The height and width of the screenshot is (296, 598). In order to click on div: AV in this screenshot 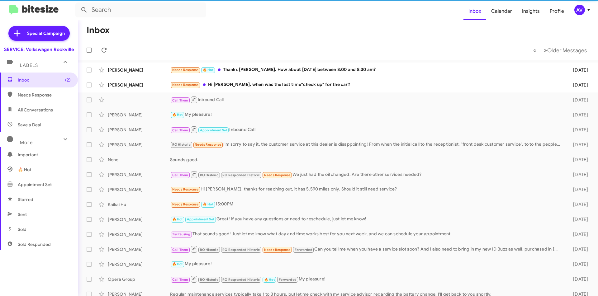, I will do `click(580, 10)`.